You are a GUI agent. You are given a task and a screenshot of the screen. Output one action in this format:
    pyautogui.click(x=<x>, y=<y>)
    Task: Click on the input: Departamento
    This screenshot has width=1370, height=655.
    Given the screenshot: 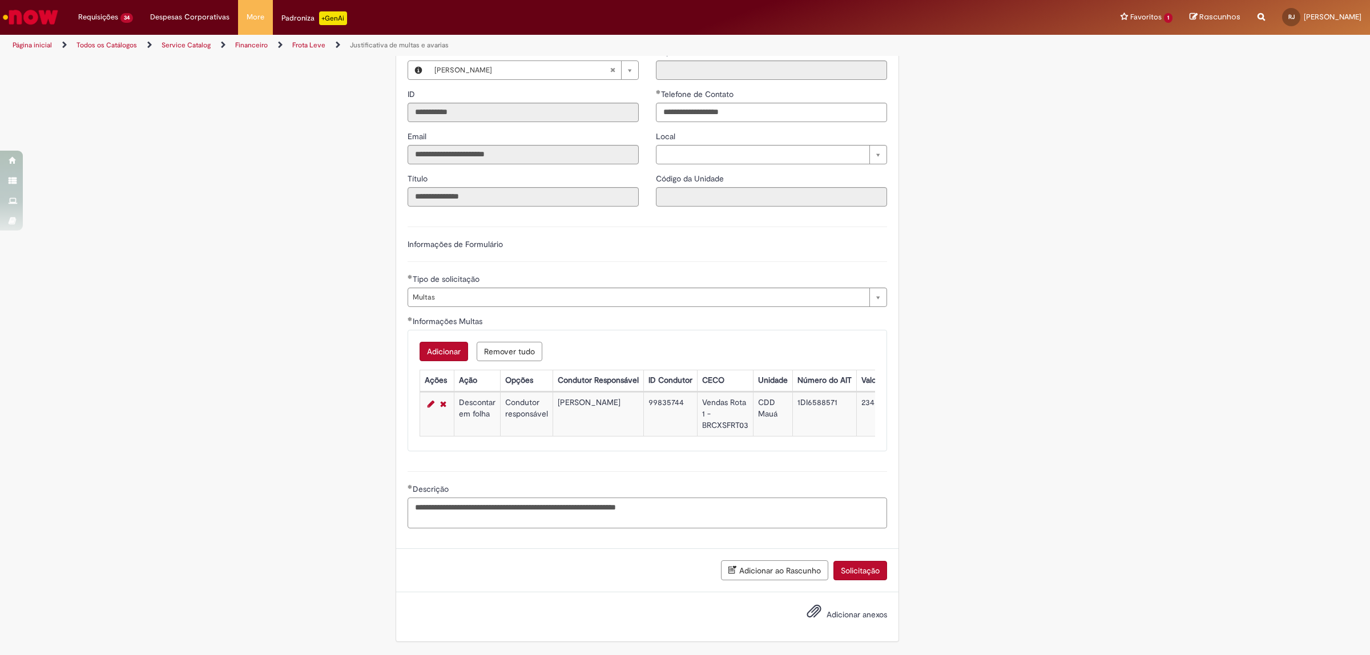 What is the action you would take?
    pyautogui.click(x=771, y=70)
    